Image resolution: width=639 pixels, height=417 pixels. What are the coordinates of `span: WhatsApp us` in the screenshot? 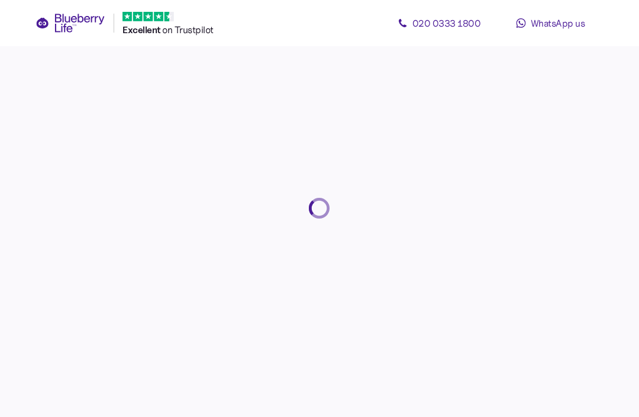 It's located at (558, 23).